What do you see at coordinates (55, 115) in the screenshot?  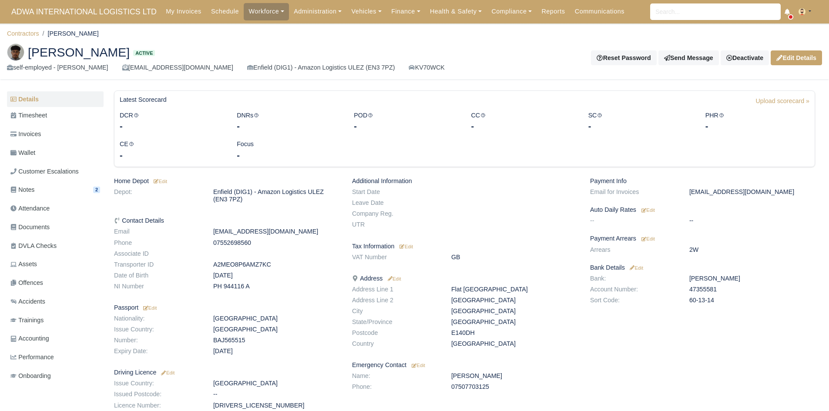 I see `a: Timesheet` at bounding box center [55, 115].